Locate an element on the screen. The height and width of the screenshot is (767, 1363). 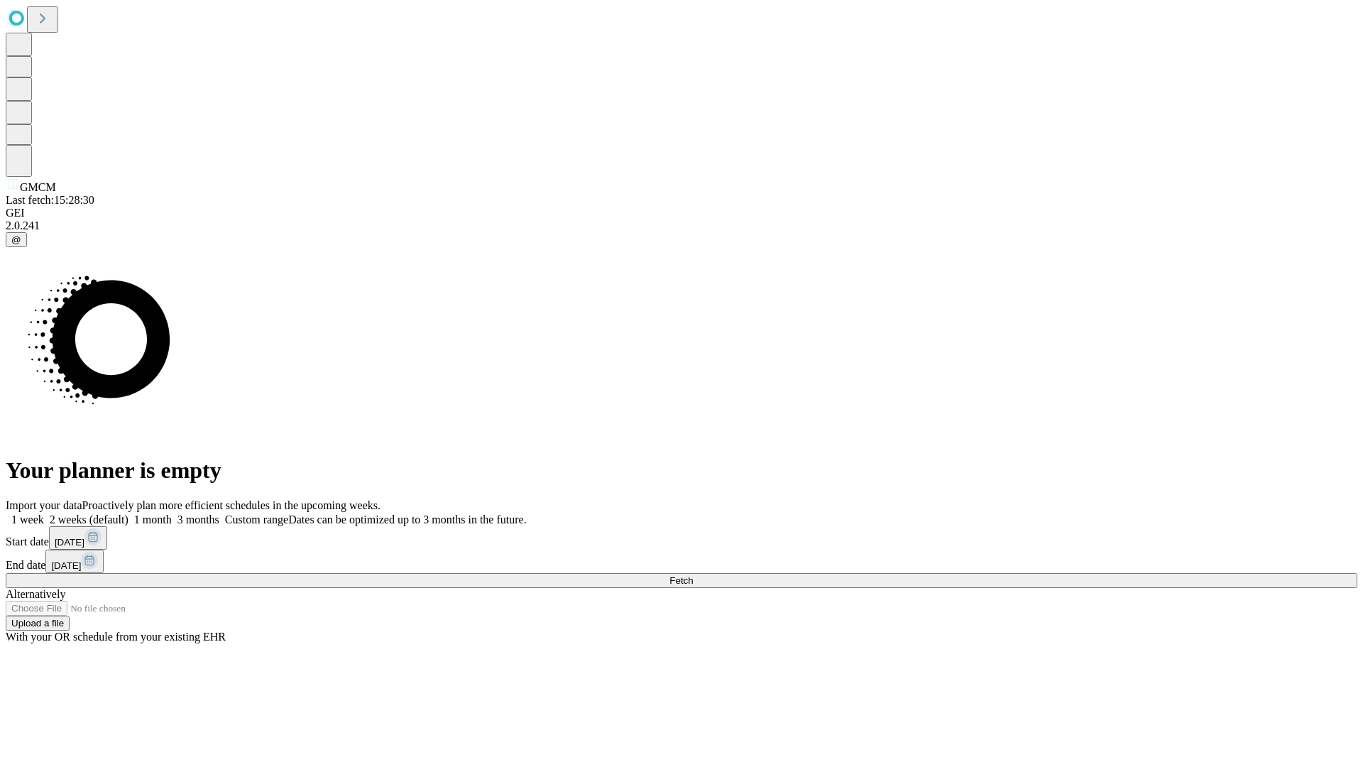
h1: Your planner is empty is located at coordinates (681, 470).